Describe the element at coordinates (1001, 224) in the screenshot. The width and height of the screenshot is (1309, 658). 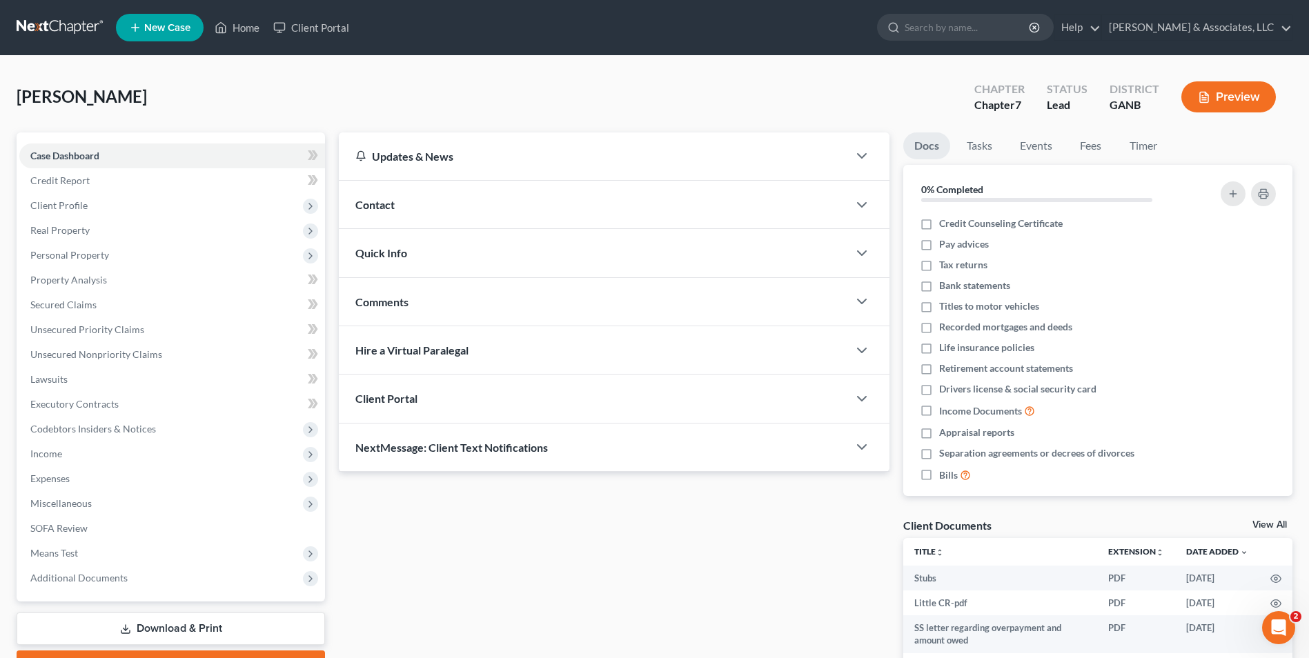
I see `span: Credit Counseling Certificate` at that location.